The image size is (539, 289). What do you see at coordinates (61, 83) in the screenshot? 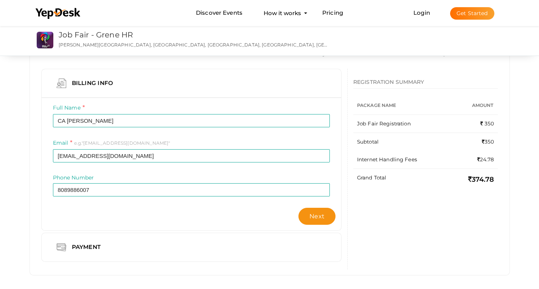
I see `img: curriculum.png` at bounding box center [61, 83].